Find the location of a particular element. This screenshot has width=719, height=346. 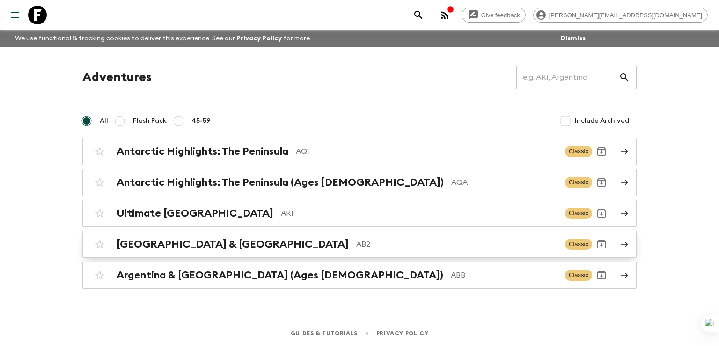

button: search adventures is located at coordinates (419, 15).